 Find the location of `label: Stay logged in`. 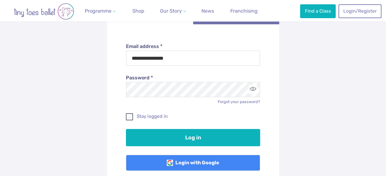

label: Stay logged in is located at coordinates (193, 116).